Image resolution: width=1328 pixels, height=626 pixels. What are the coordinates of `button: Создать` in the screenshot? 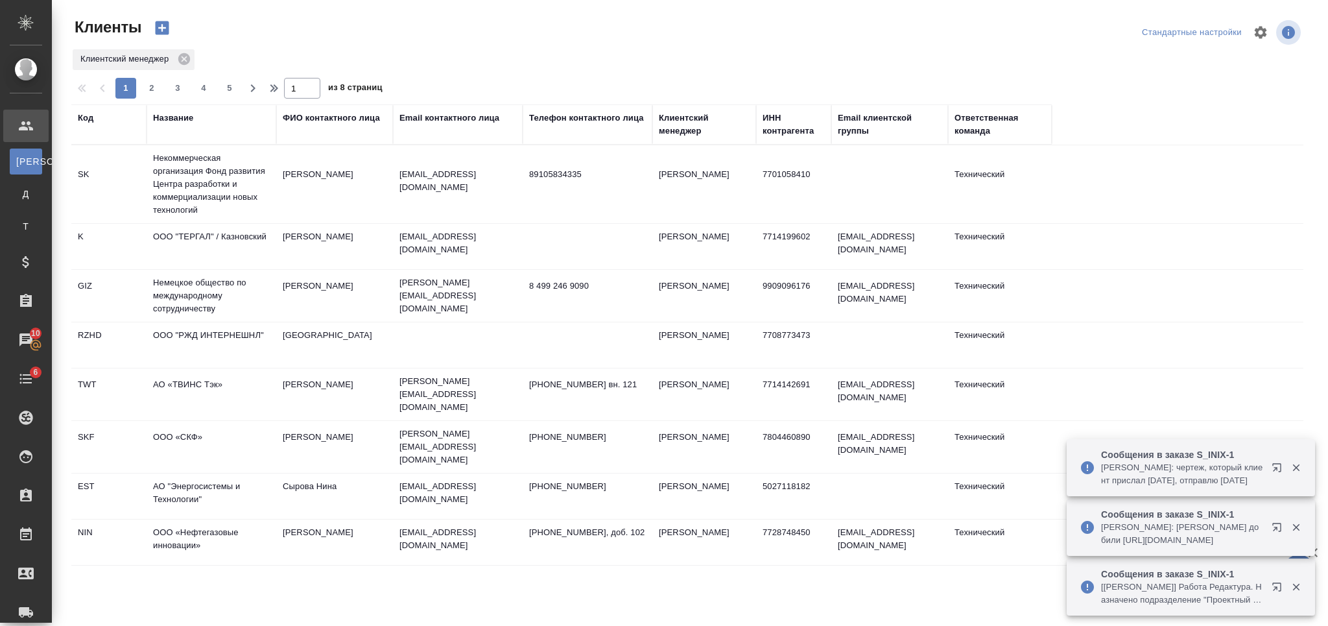 It's located at (162, 28).